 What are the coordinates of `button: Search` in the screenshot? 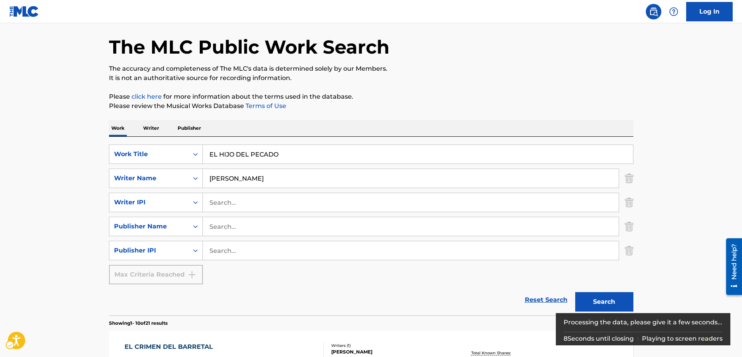 It's located at (604, 301).